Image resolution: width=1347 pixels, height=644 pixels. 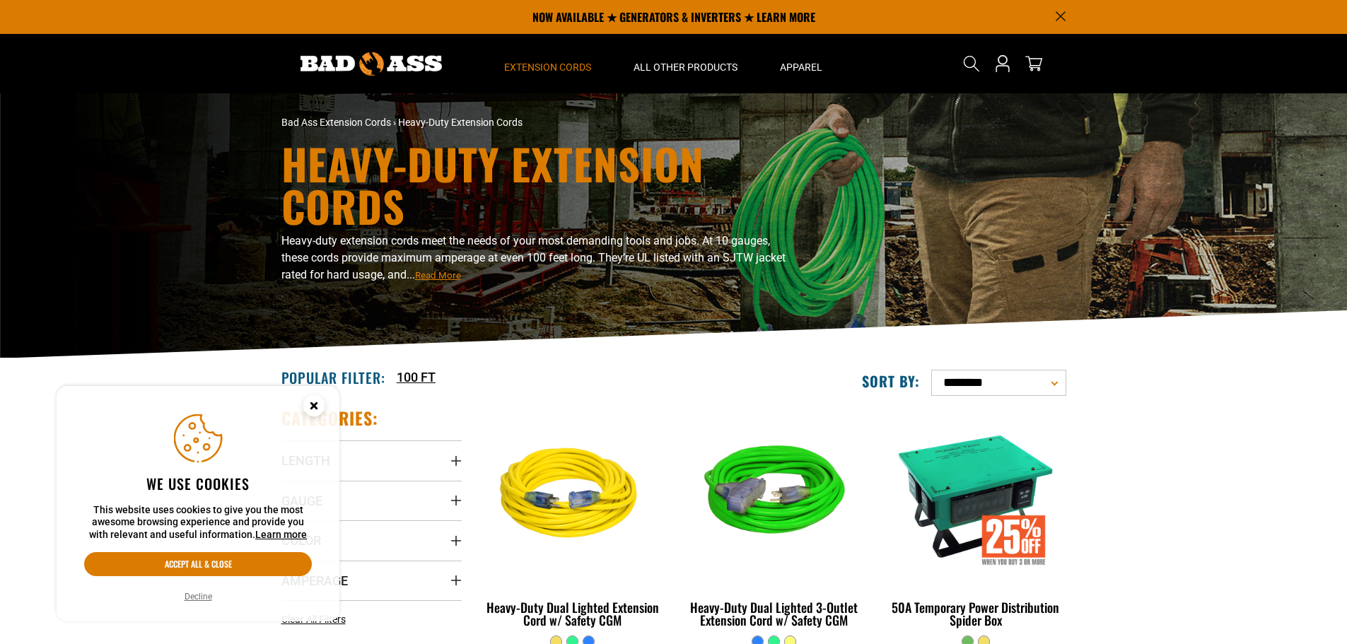 I want to click on summary: All Other Products, so click(x=685, y=64).